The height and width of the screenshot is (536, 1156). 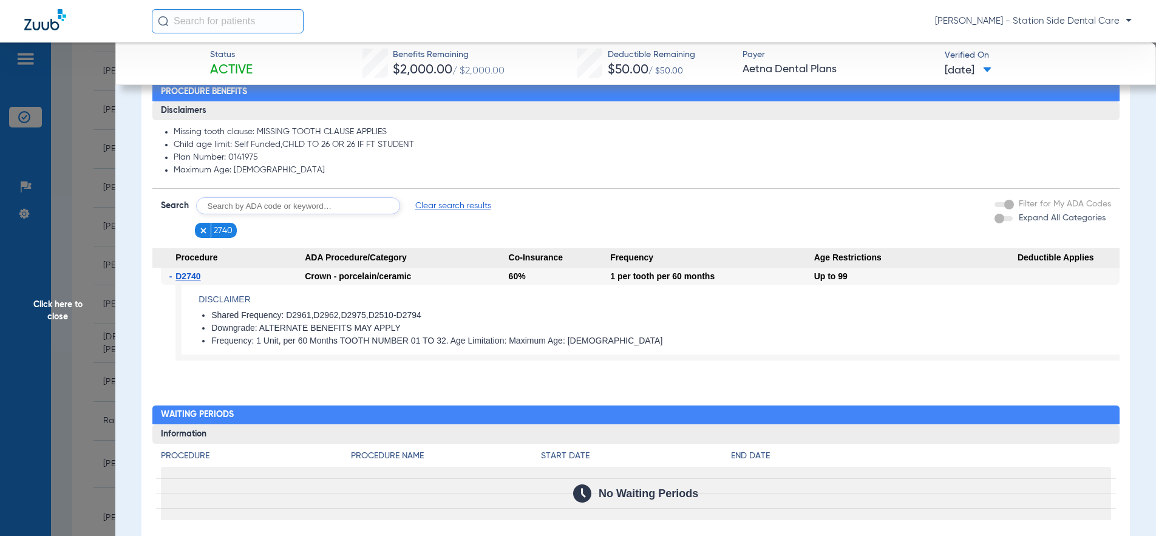 What do you see at coordinates (228, 21) in the screenshot?
I see `input: Search for patients` at bounding box center [228, 21].